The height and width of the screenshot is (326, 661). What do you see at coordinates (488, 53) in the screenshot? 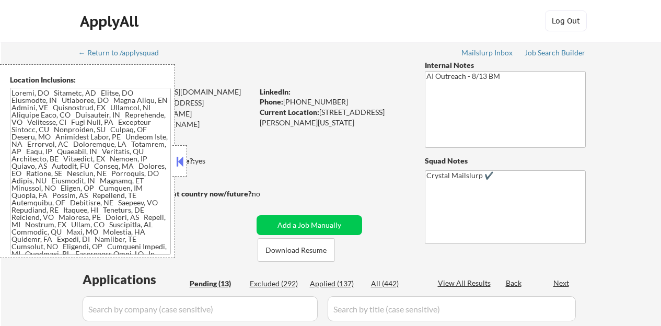
I see `div: Mailslurp Inbox` at bounding box center [488, 53].